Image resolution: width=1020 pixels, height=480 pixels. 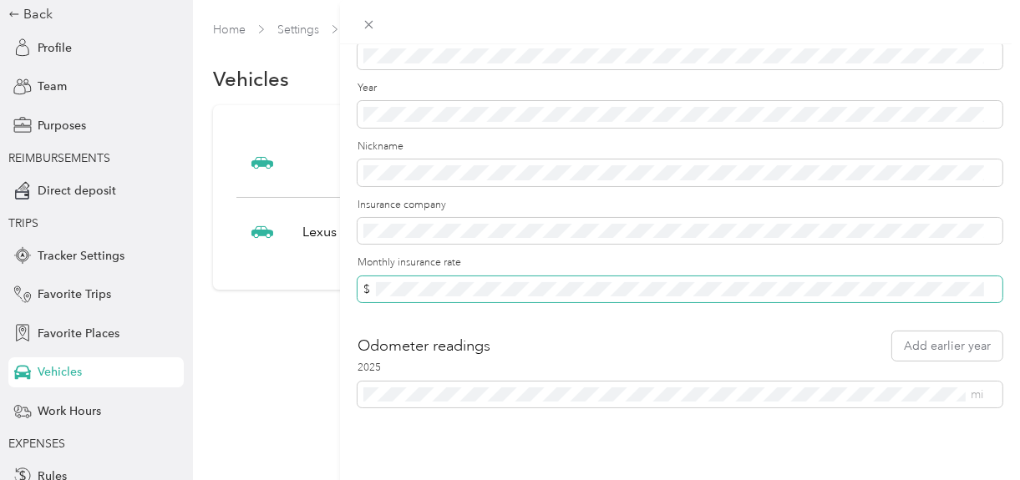 I want to click on label: Nickname, so click(x=680, y=147).